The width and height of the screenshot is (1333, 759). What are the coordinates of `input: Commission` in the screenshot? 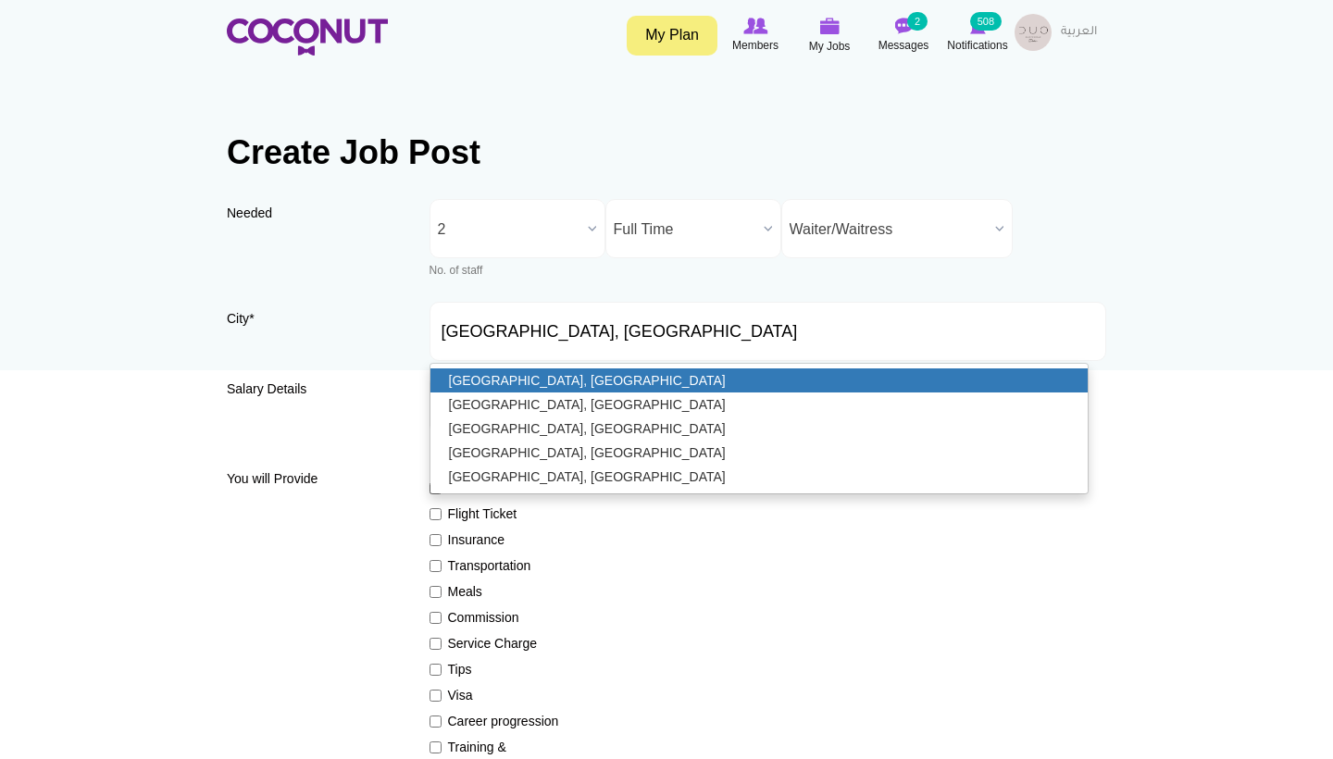 It's located at (435, 617).